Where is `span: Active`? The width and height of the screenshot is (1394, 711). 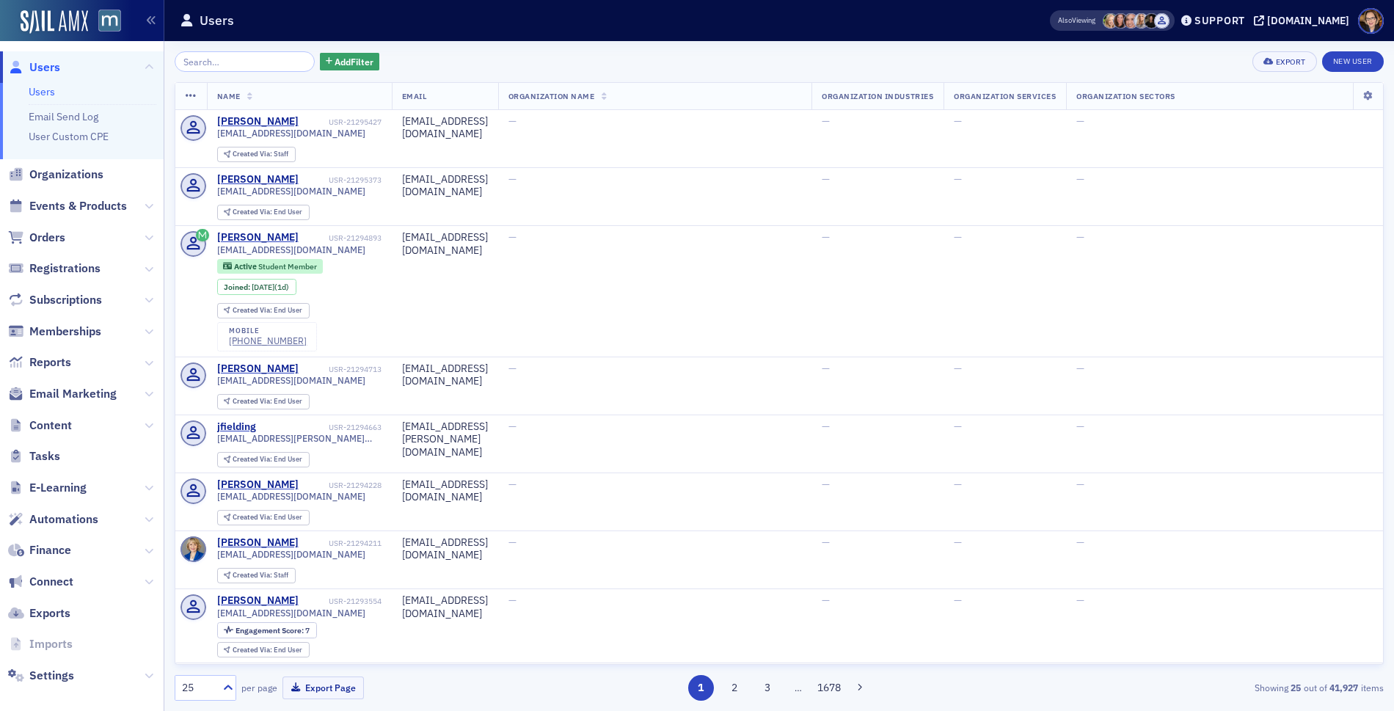 span: Active is located at coordinates (246, 266).